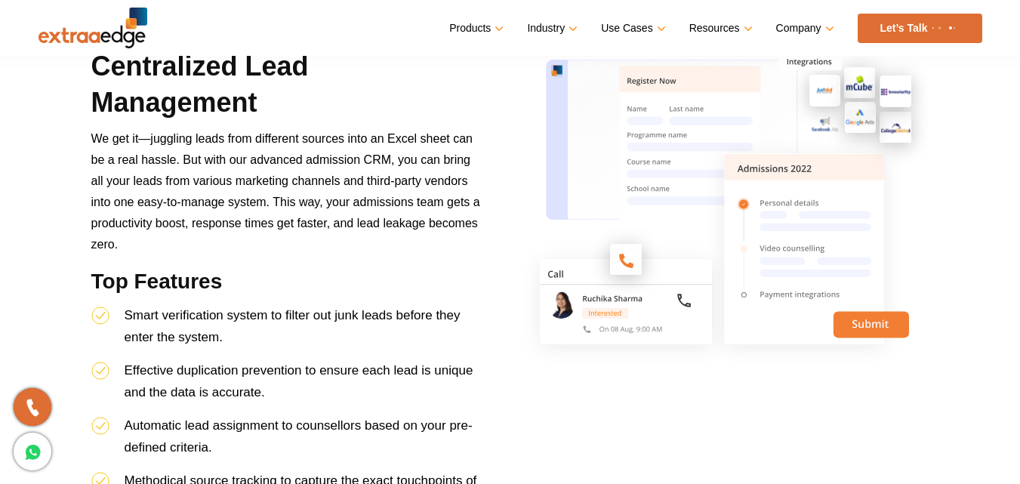 This screenshot has height=484, width=1020. Describe the element at coordinates (299, 381) in the screenshot. I see `span: Effective duplication prevention to ensure each lead is unique and the data is accurate.` at that location.